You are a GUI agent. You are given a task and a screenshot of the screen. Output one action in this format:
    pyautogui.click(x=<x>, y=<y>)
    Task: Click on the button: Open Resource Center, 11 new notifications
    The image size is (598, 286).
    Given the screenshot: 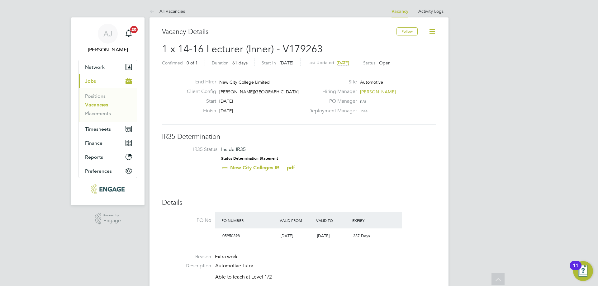 What is the action you would take?
    pyautogui.click(x=583, y=271)
    